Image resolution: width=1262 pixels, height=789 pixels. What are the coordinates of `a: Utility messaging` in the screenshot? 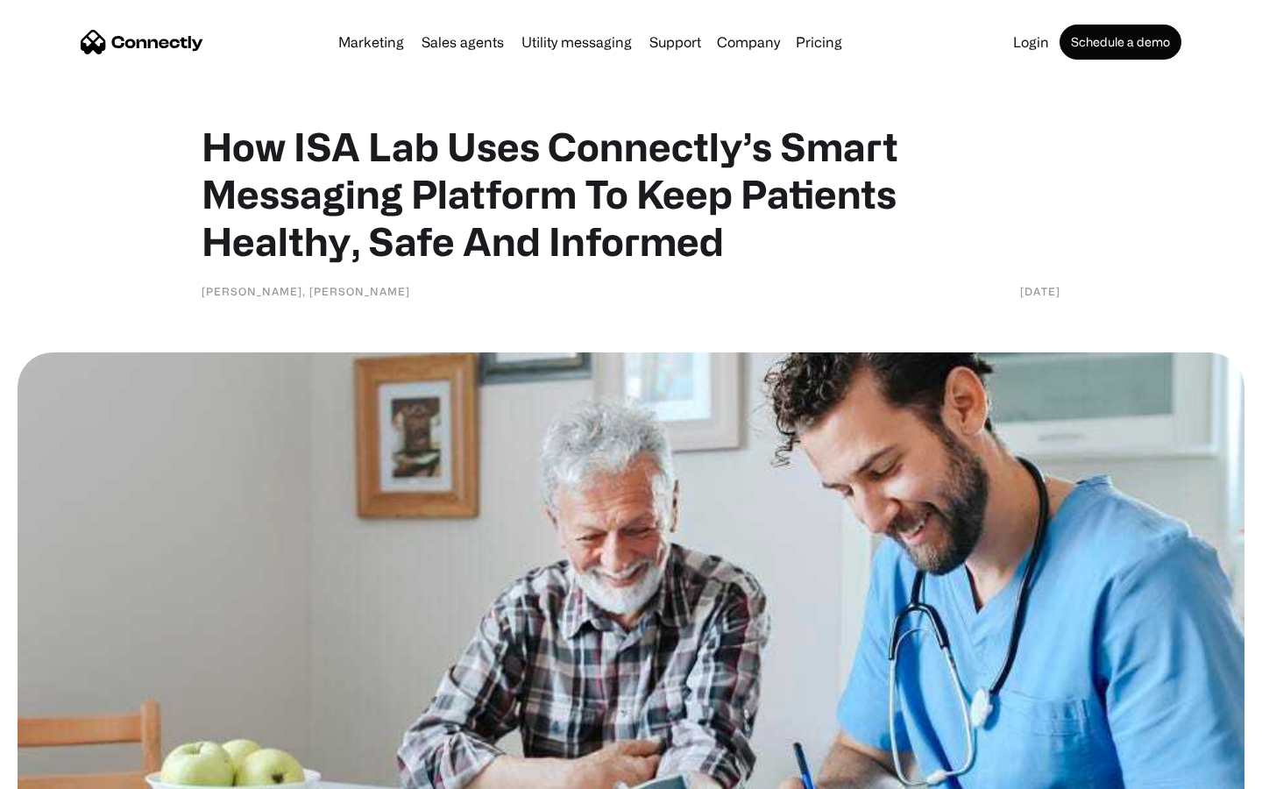 It's located at (577, 42).